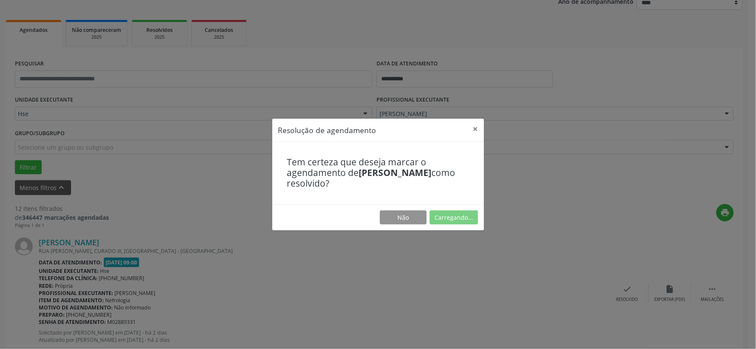 Image resolution: width=756 pixels, height=349 pixels. What do you see at coordinates (476, 129) in the screenshot?
I see `button: Close` at bounding box center [476, 129].